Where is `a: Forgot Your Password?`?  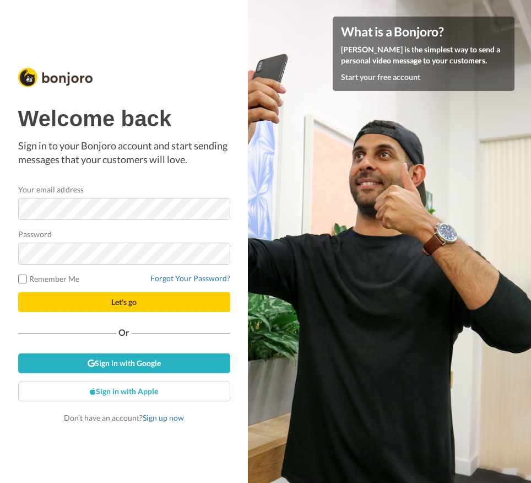
a: Forgot Your Password? is located at coordinates (190, 278).